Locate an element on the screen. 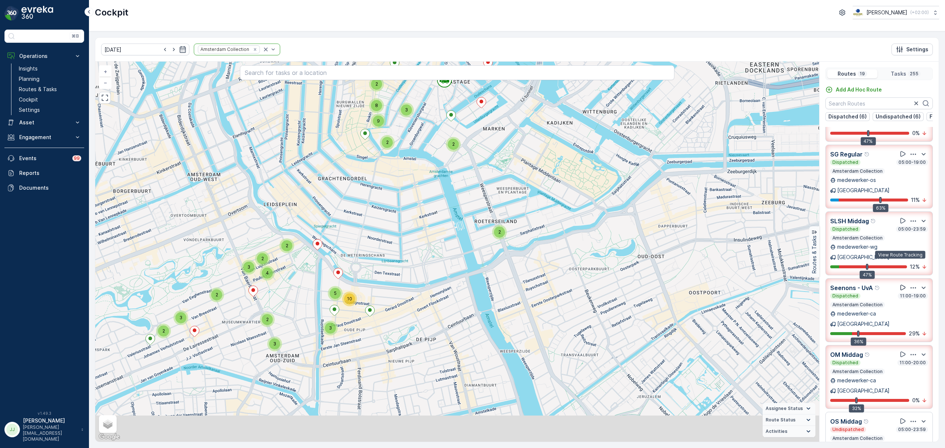 Image resolution: width=945 pixels, height=448 pixels. span: Assignee Status is located at coordinates (784, 409).